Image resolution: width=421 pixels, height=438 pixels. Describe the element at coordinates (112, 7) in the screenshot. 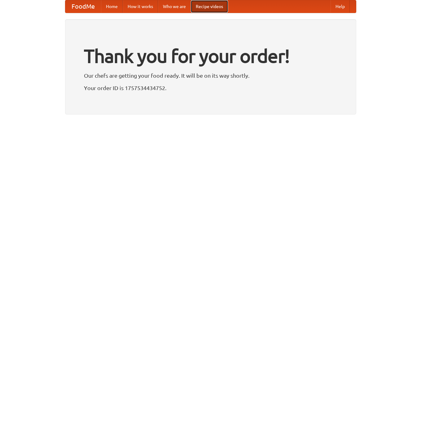

I see `a: Home` at that location.